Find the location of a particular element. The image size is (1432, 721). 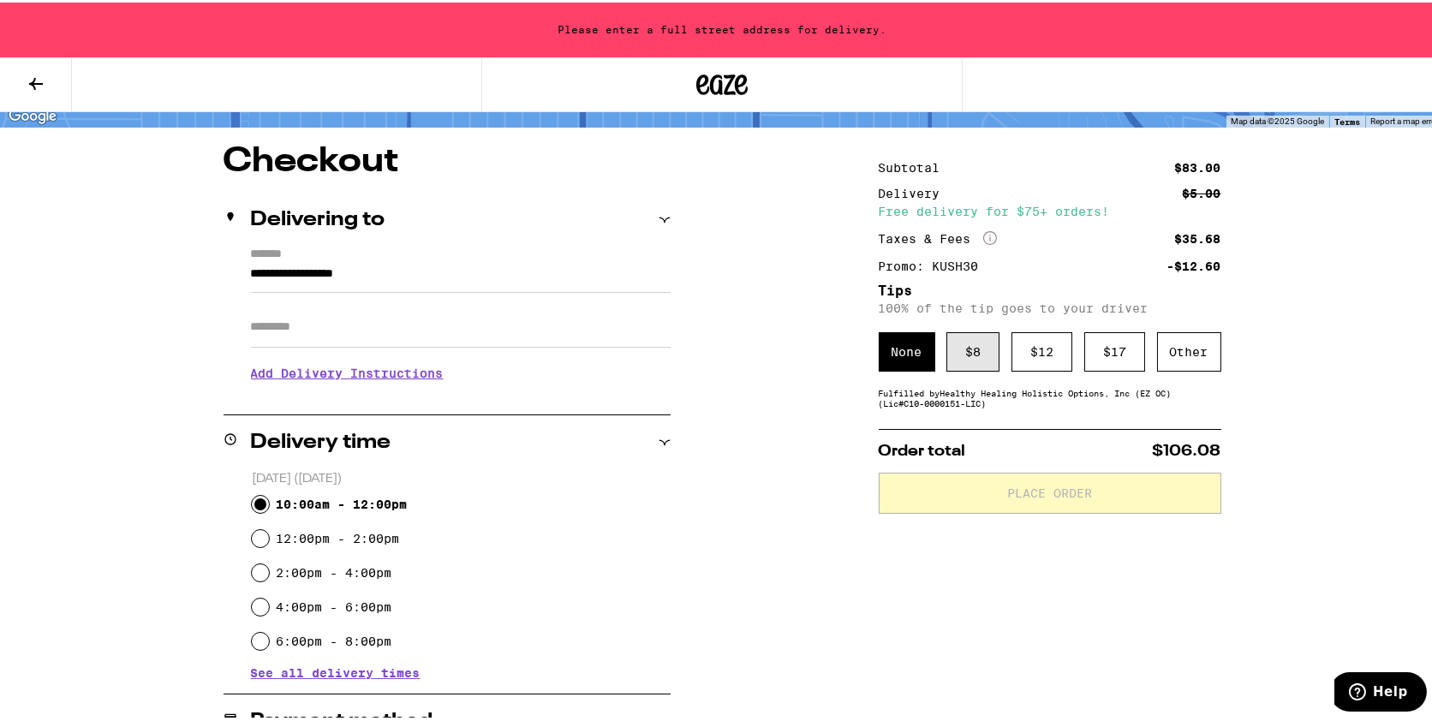

label: 10:00am - 12:00pm is located at coordinates (341, 502).